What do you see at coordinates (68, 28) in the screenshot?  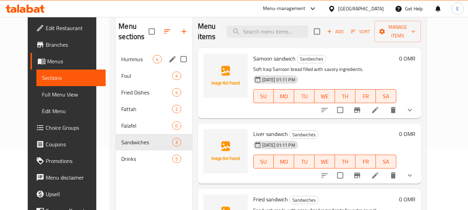 I see `a: Edit Restaurant` at bounding box center [68, 28].